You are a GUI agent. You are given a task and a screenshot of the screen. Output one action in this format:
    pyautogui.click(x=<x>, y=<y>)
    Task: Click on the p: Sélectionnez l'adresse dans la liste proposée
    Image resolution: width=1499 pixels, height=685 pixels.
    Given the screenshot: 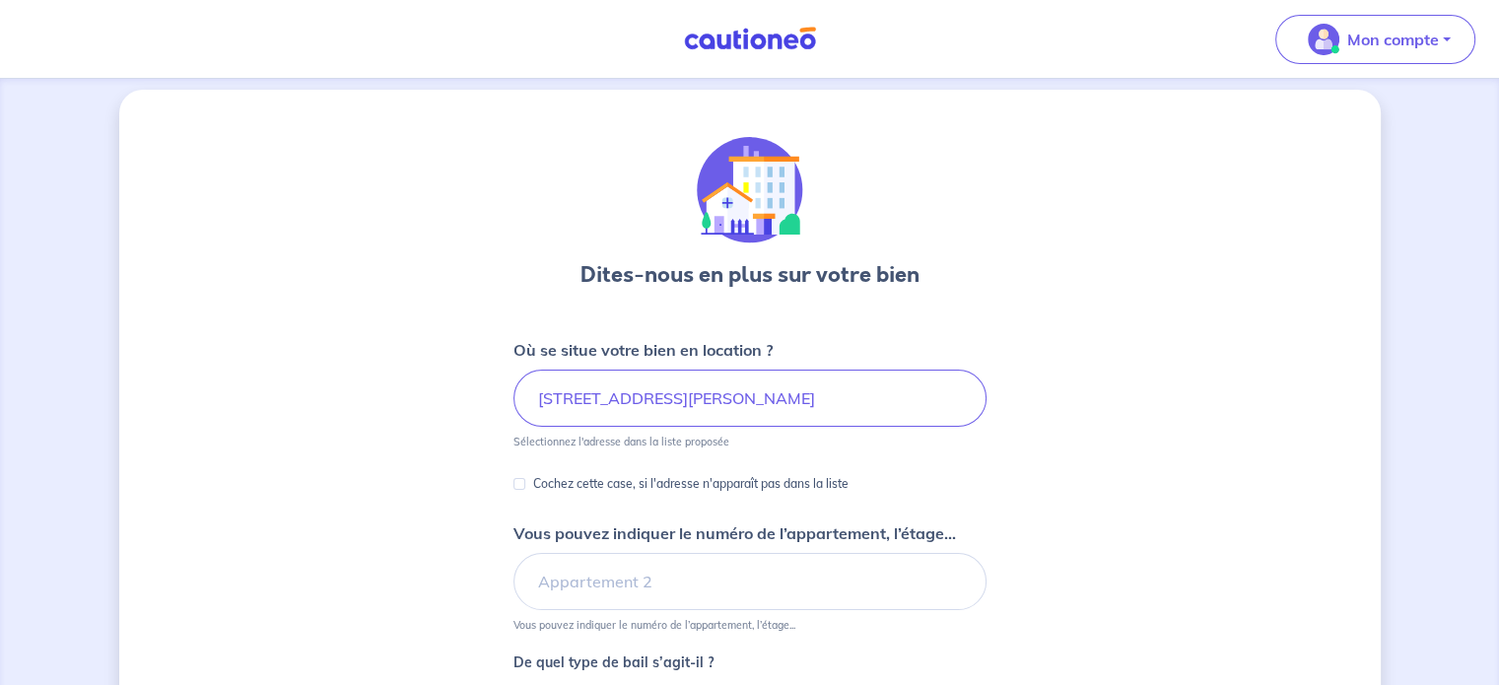 What is the action you would take?
    pyautogui.click(x=621, y=442)
    